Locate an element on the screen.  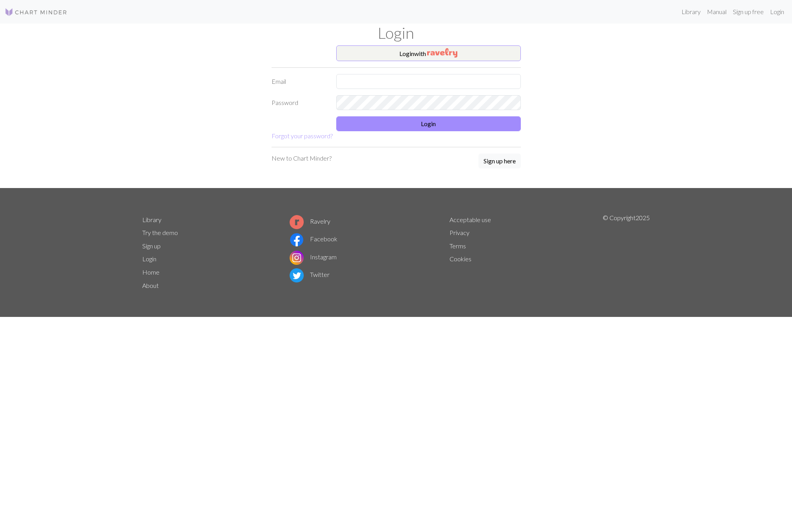
a: Sign up here is located at coordinates (499, 161).